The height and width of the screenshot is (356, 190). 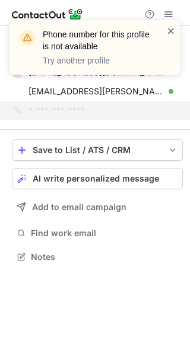 What do you see at coordinates (97, 233) in the screenshot?
I see `button: Find work email` at bounding box center [97, 233].